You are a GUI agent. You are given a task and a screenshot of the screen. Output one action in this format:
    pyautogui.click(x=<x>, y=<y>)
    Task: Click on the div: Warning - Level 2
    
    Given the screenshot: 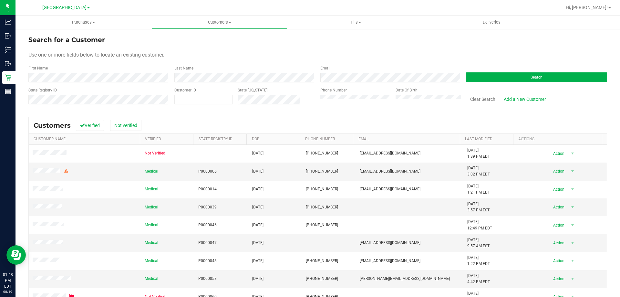 What is the action you would take?
    pyautogui.click(x=66, y=171)
    